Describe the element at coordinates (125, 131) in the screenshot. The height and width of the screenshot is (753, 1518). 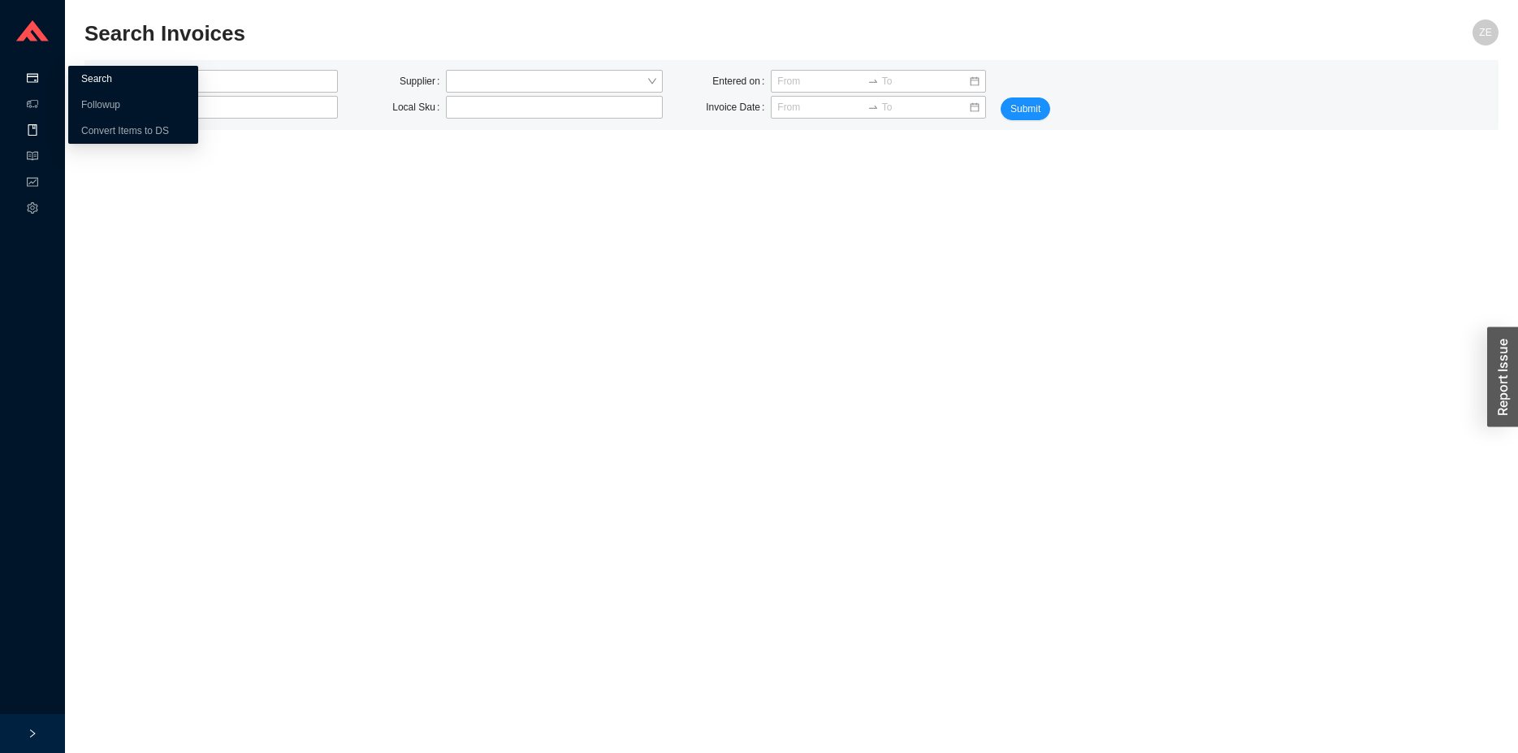
I see `a: Convert Items to DS` at that location.